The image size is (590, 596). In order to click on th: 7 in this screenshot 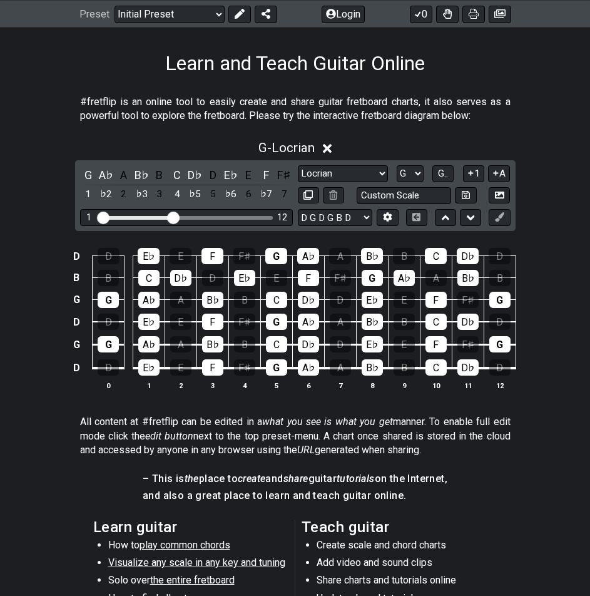, I will do `click(340, 385)`.